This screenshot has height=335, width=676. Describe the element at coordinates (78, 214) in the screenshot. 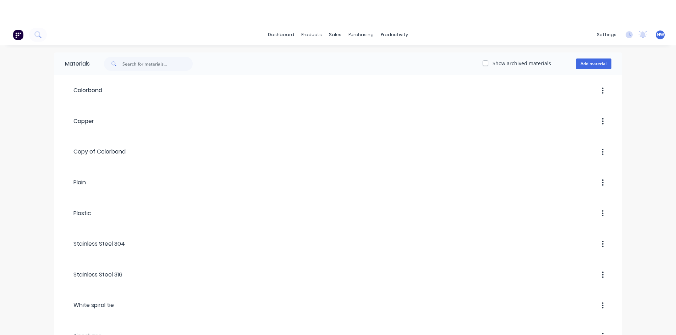

I see `div: Plastic` at that location.